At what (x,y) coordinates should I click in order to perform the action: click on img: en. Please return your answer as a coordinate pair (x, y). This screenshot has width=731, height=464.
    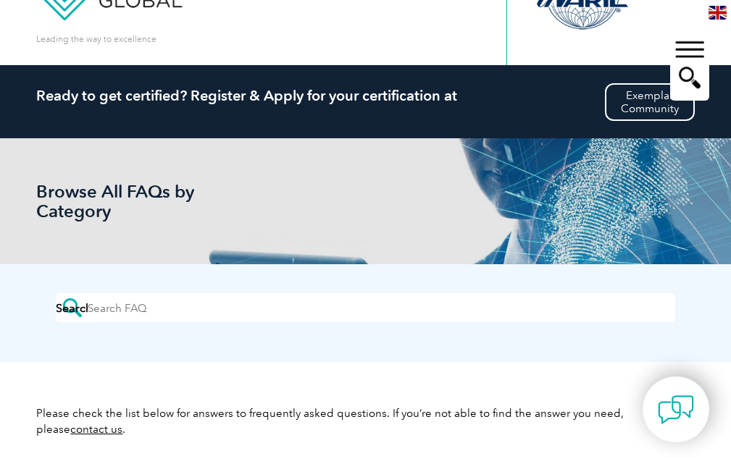
    Looking at the image, I should click on (717, 12).